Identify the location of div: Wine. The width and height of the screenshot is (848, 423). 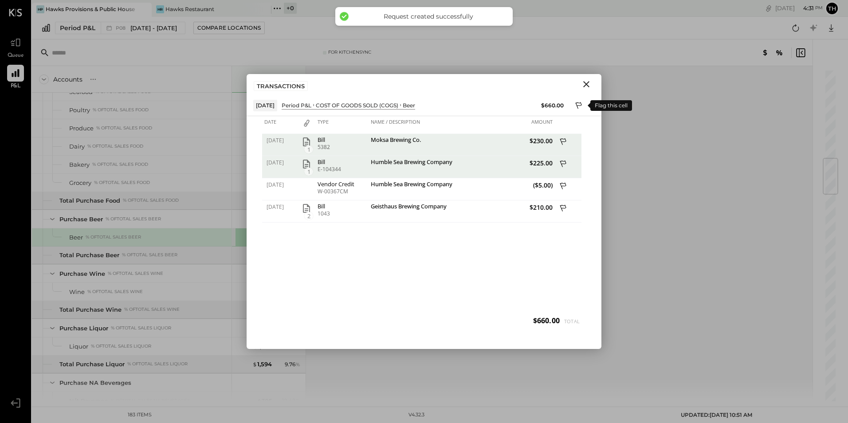
(77, 292).